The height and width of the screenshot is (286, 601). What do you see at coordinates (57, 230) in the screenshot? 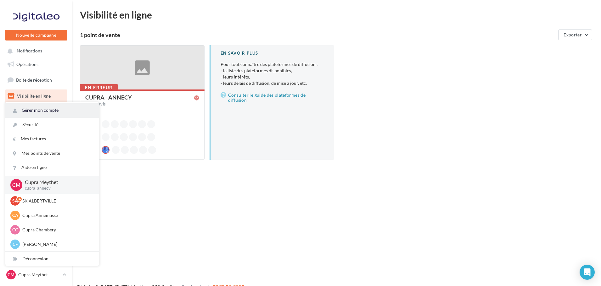
I see `p: Cupra Chambery` at bounding box center [57, 230].